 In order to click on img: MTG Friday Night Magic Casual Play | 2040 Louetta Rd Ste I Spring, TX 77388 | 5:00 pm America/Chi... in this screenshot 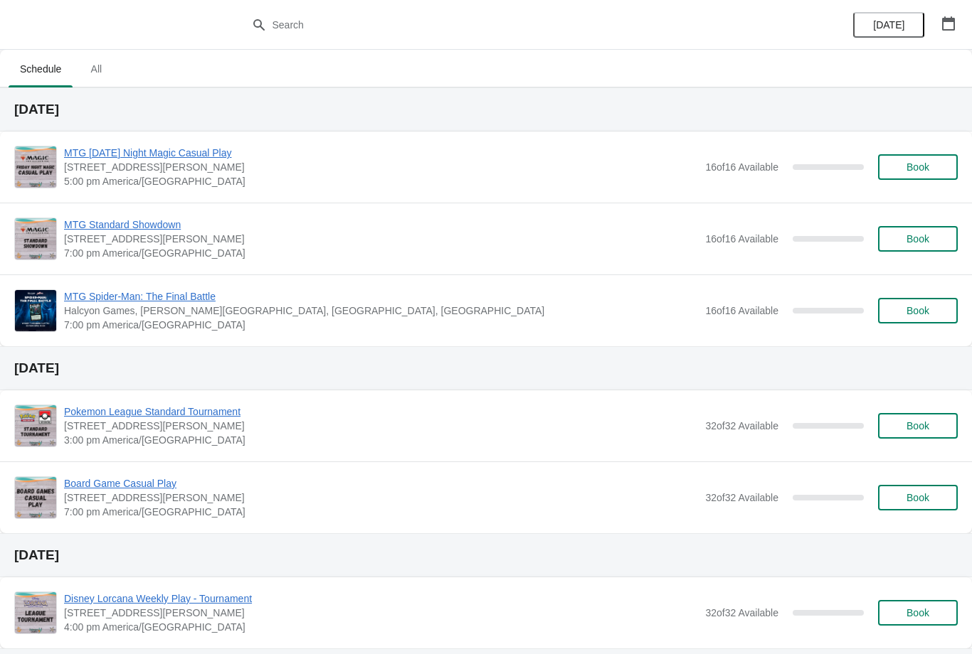, I will do `click(36, 167)`.